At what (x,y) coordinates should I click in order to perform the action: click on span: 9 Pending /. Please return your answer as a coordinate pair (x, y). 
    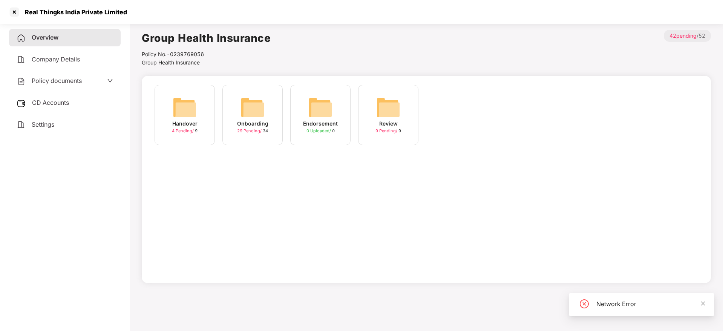
    Looking at the image, I should click on (387, 131).